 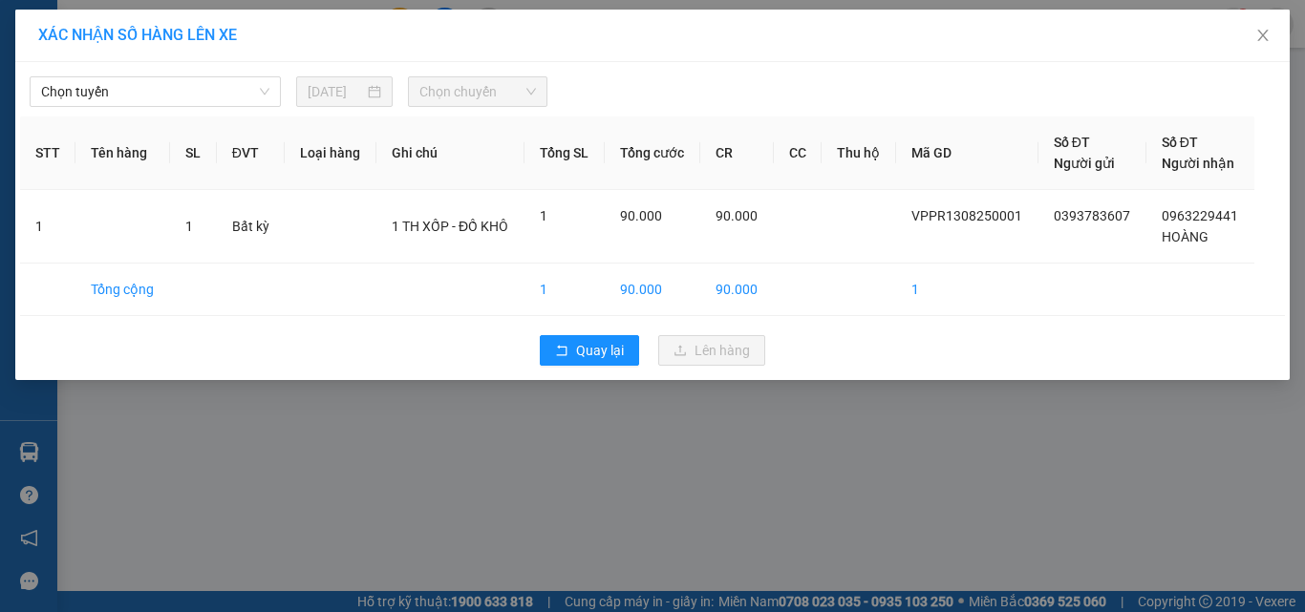 I want to click on span: VPPR1308250001, so click(x=967, y=216).